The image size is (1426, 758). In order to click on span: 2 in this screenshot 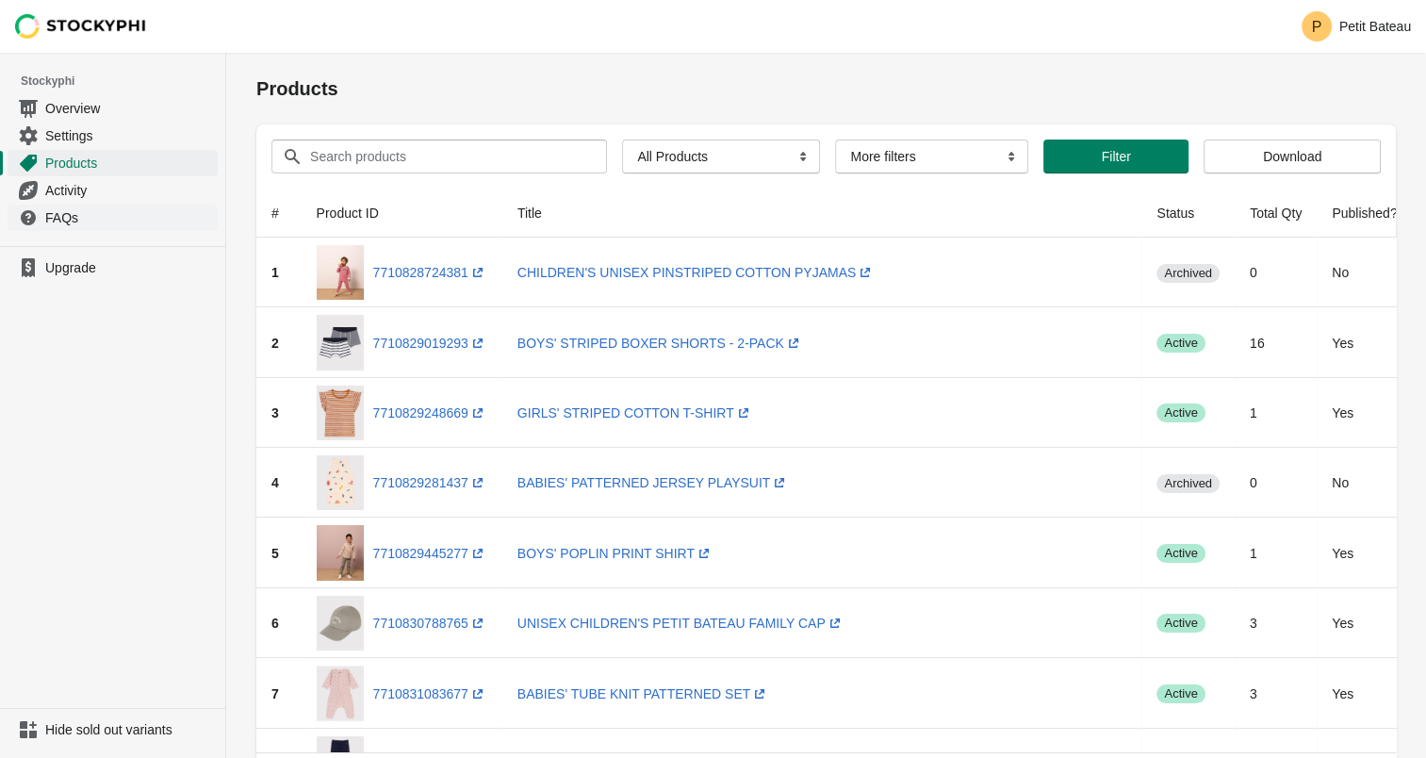, I will do `click(275, 343)`.